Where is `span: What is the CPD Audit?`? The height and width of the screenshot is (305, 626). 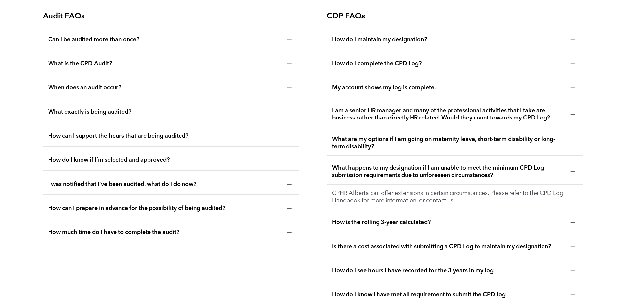 span: What is the CPD Audit? is located at coordinates (165, 64).